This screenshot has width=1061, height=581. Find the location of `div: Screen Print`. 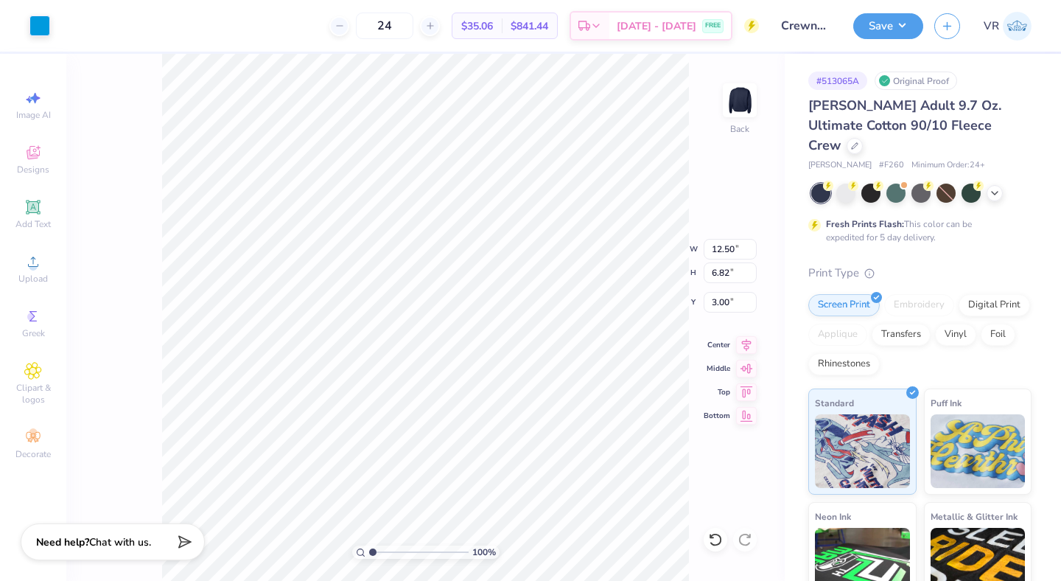

div: Screen Print is located at coordinates (844, 305).